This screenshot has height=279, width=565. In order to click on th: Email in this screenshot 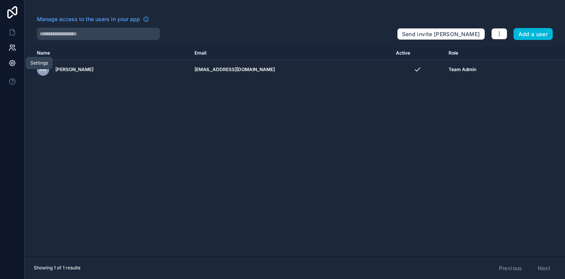, I will do `click(291, 53)`.